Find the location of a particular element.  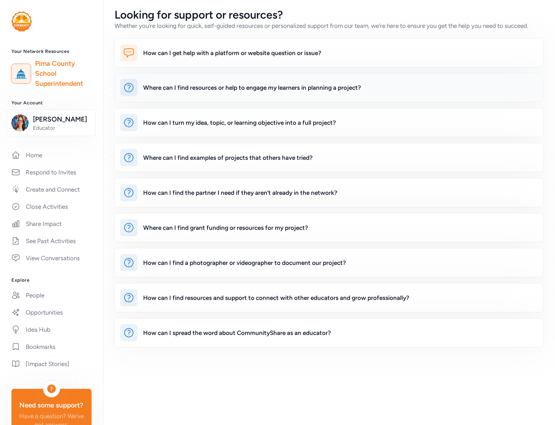

a: Create and Connect is located at coordinates (51, 190).